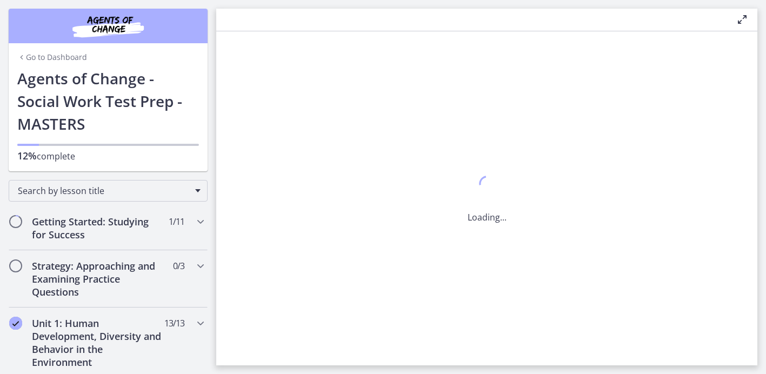 The width and height of the screenshot is (766, 374). I want to click on span: 12%, so click(27, 156).